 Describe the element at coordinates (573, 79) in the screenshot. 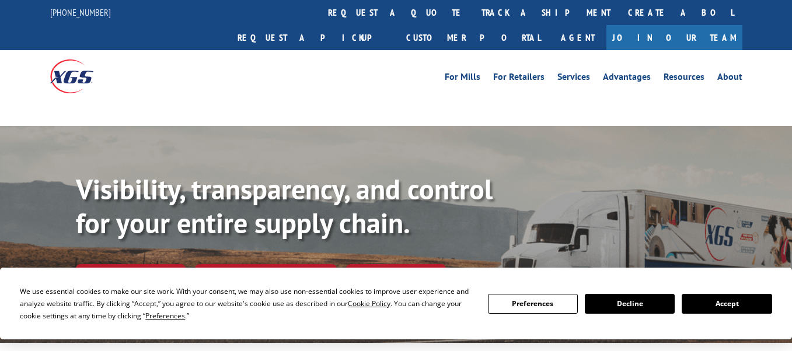

I see `a: Services` at that location.